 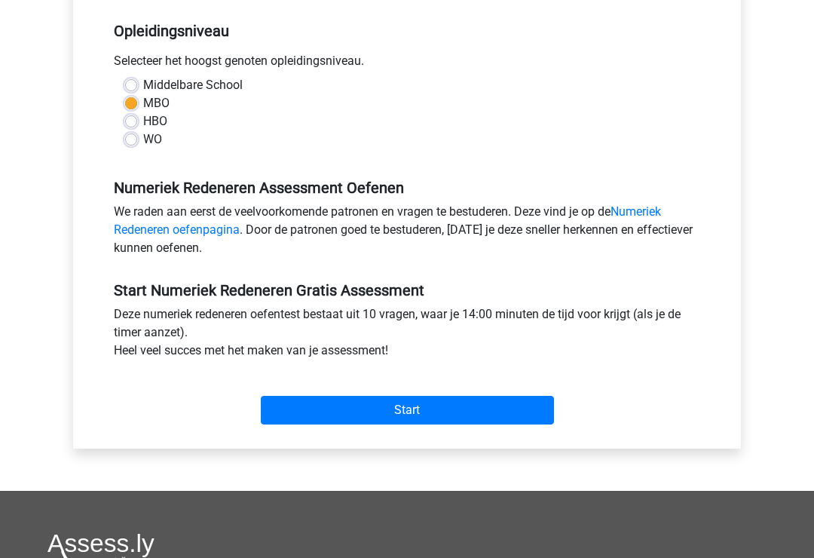 I want to click on div: Deze numeriek redeneren oefentest bestaat uit 10 vragen, waar je 14:00 minuten de tijd voor krijg..., so click(x=407, y=335).